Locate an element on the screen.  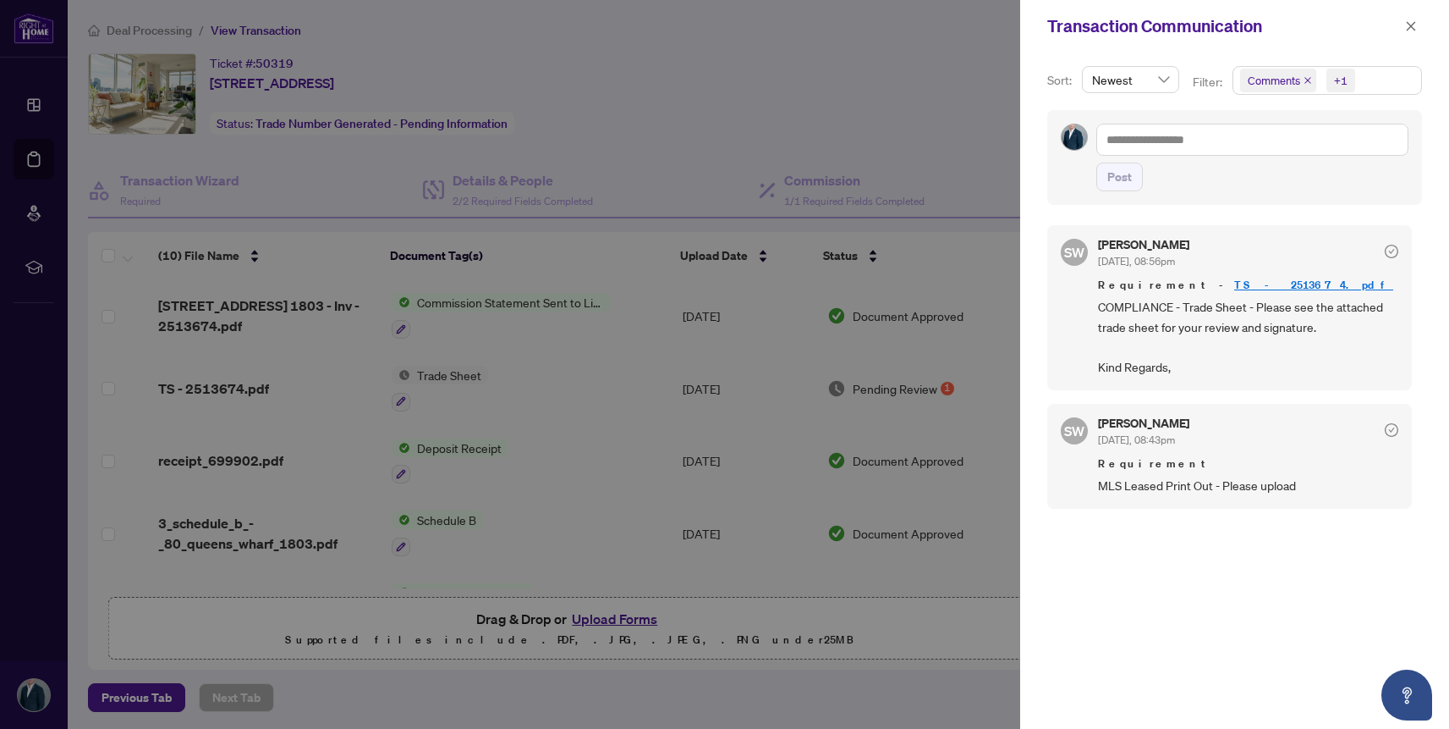
button: Post is located at coordinates (1119, 177).